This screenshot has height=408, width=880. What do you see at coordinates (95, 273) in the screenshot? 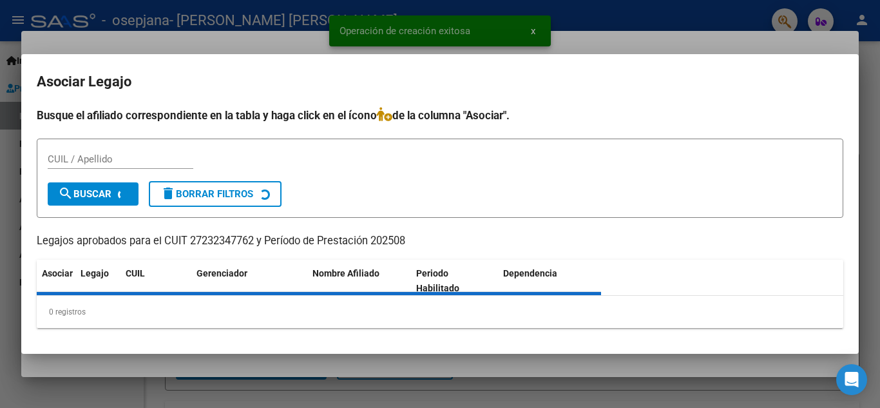
I see `span: Legajo` at bounding box center [95, 273].